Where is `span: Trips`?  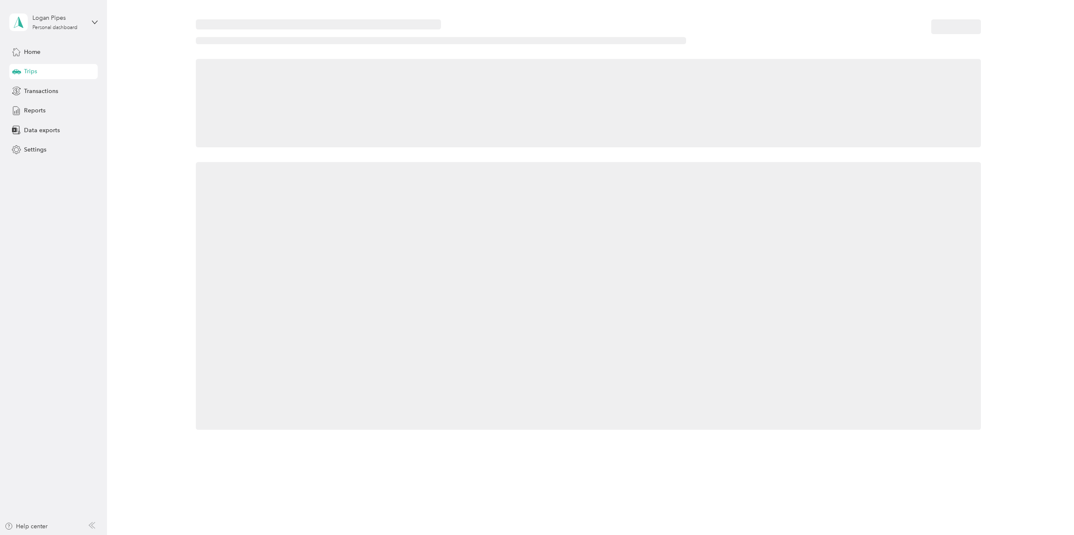 span: Trips is located at coordinates (30, 71).